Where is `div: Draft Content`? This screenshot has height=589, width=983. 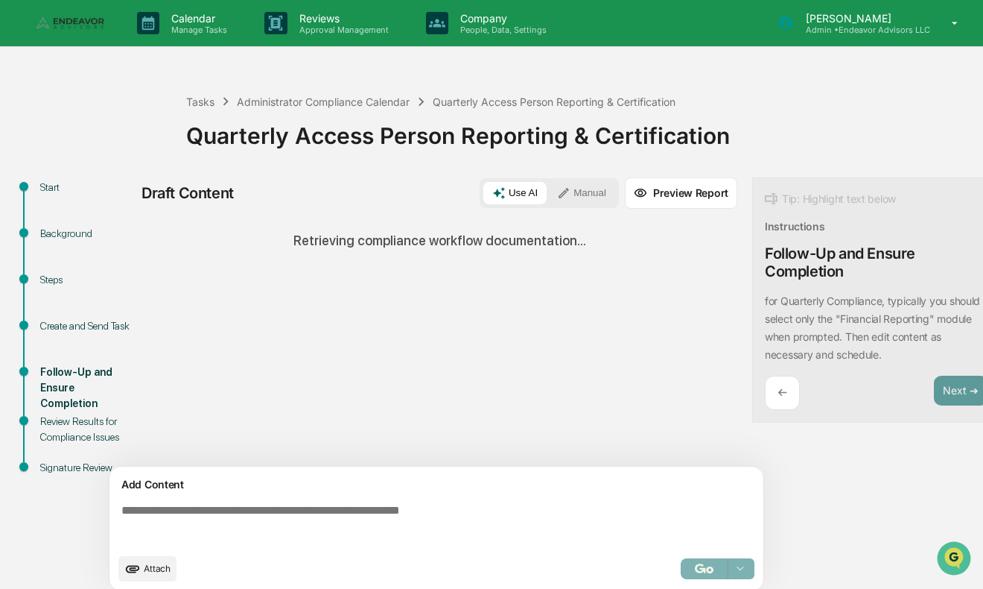
div: Draft Content is located at coordinates (188, 193).